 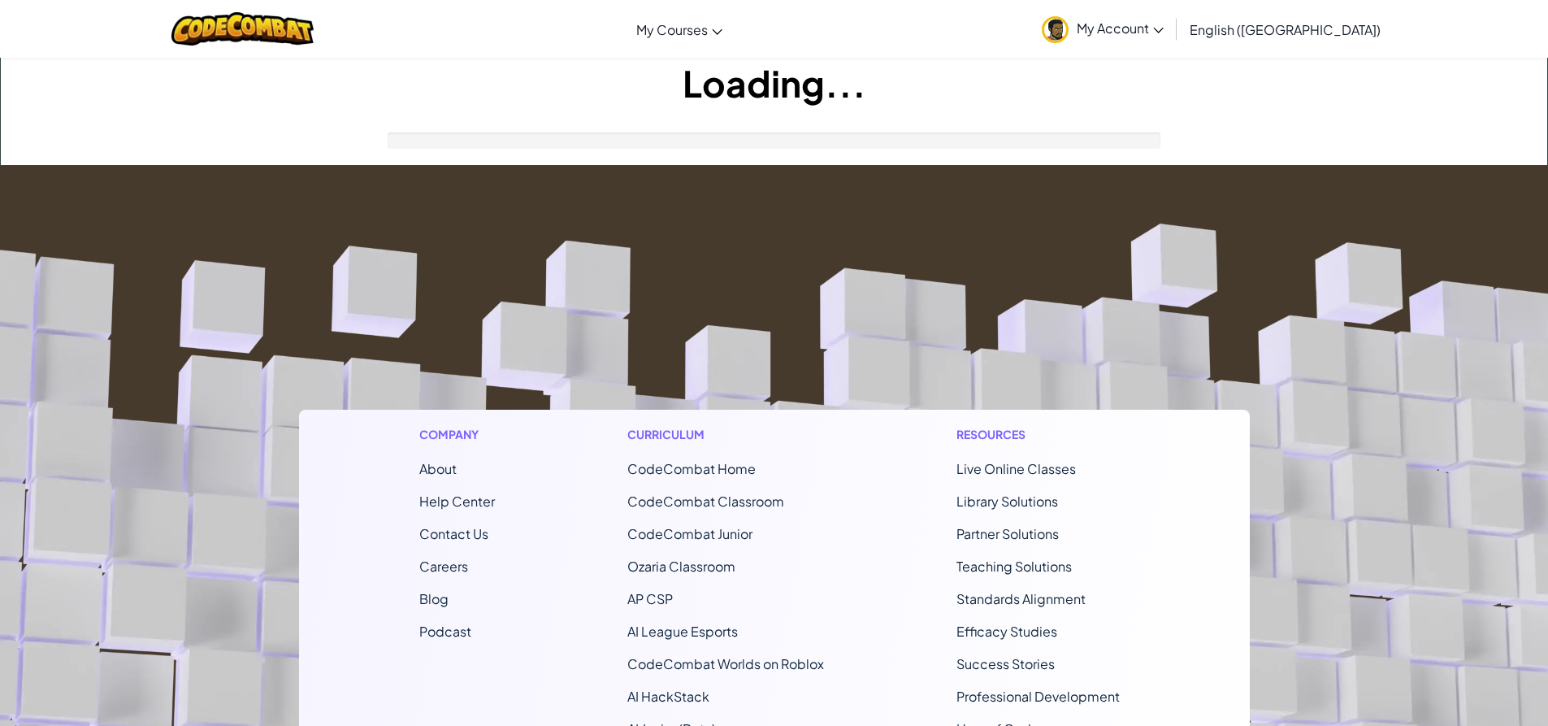 What do you see at coordinates (1055, 29) in the screenshot?
I see `img: avatar` at bounding box center [1055, 29].